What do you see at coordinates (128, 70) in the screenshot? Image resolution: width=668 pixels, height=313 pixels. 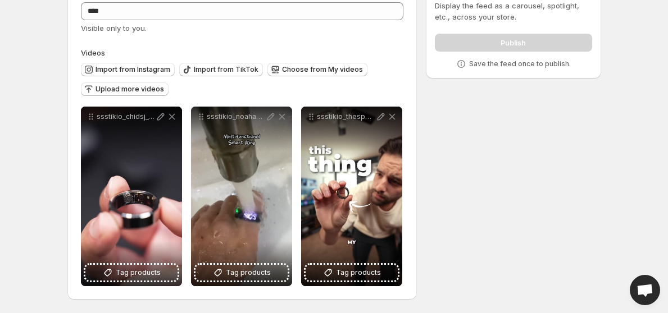 I see `button: Import from Instagram` at bounding box center [128, 70].